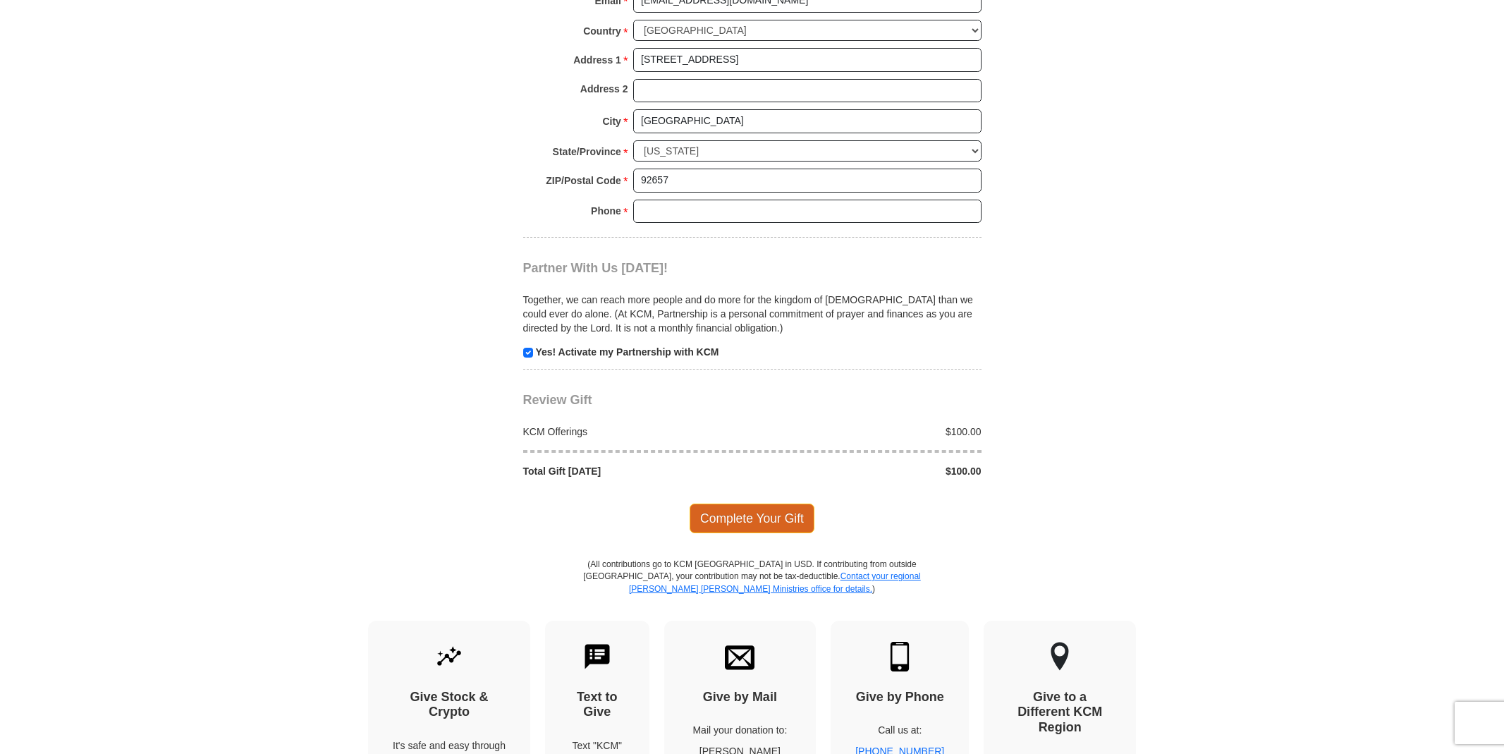 The height and width of the screenshot is (754, 1504). I want to click on img: give-by-stock.svg, so click(449, 657).